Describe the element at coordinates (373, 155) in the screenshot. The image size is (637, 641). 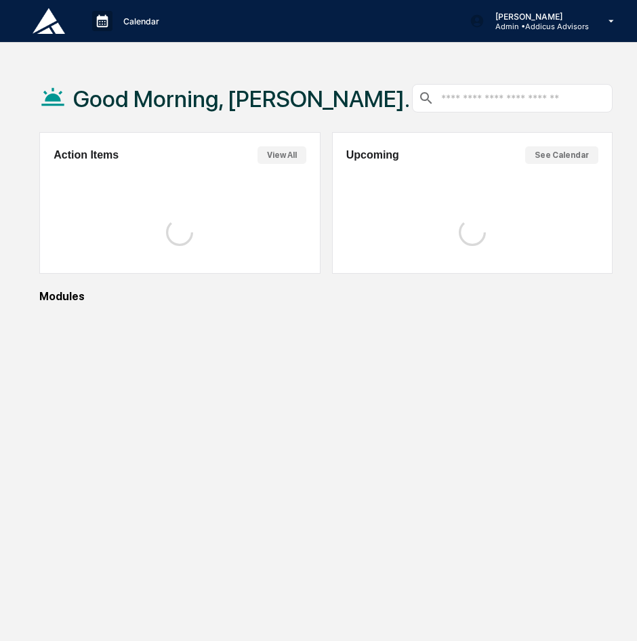
I see `h2: Upcoming` at that location.